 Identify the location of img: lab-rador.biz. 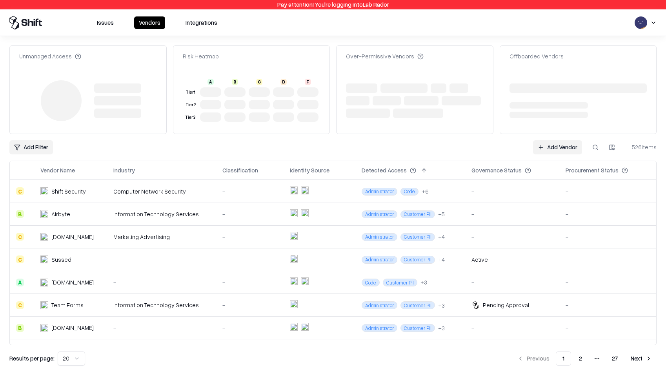
(44, 283).